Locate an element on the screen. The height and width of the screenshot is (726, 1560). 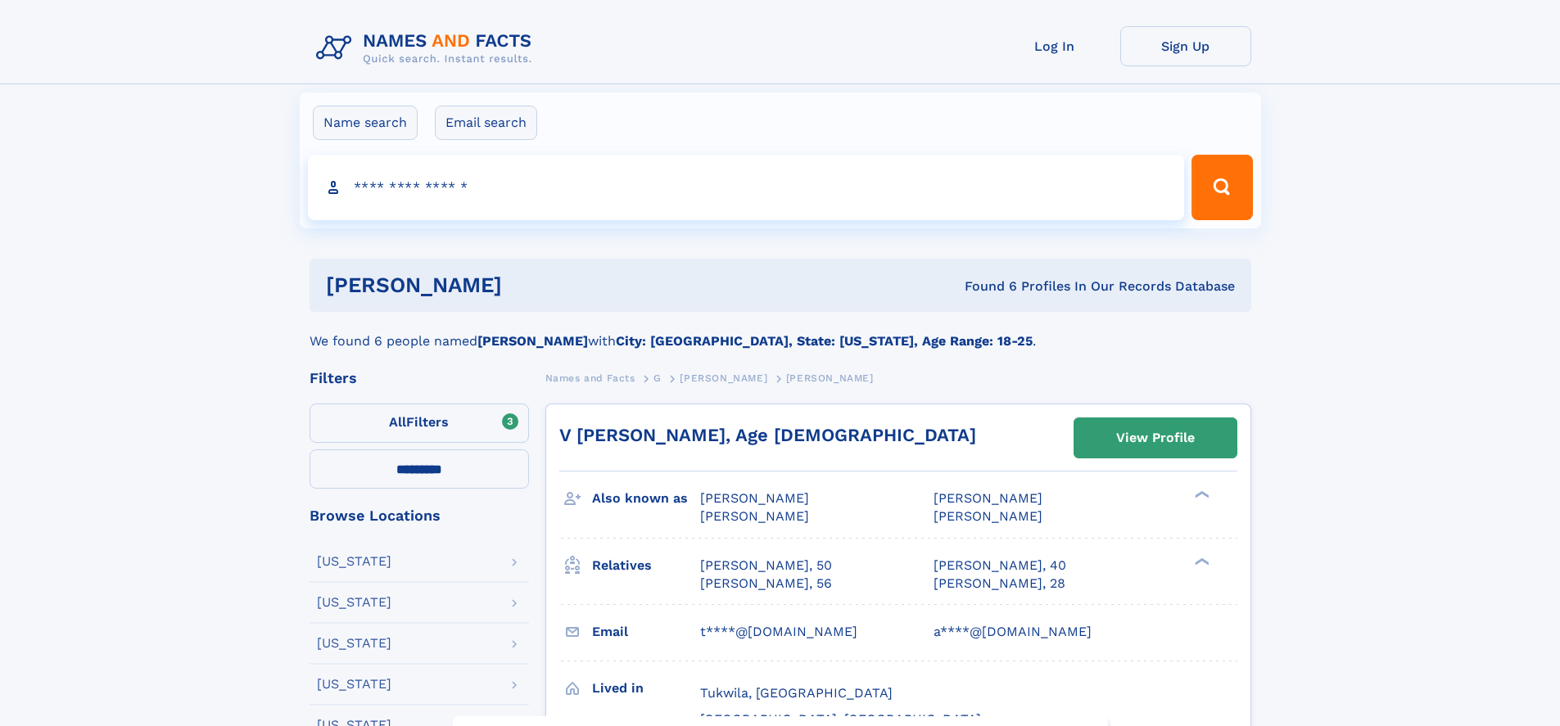
div: Filters is located at coordinates (419, 378).